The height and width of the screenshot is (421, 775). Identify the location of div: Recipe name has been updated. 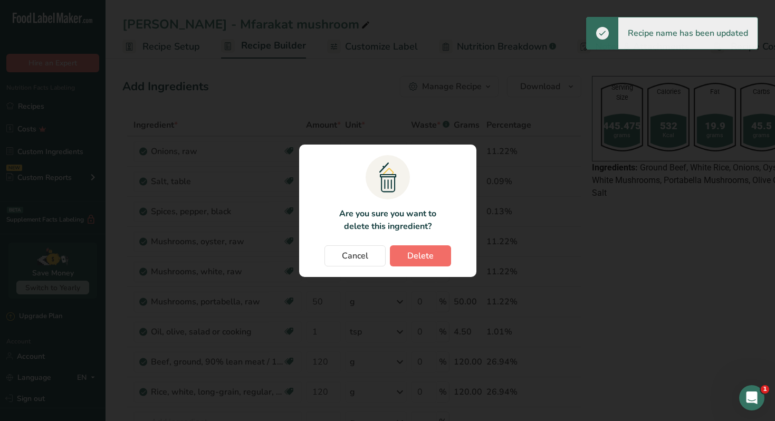
(688, 33).